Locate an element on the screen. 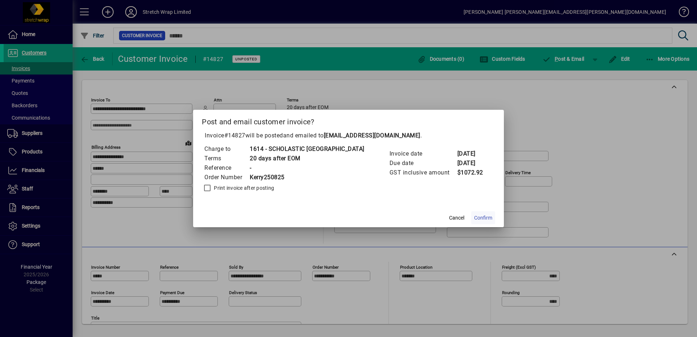 Image resolution: width=697 pixels, height=337 pixels. td: Order Number is located at coordinates (227, 177).